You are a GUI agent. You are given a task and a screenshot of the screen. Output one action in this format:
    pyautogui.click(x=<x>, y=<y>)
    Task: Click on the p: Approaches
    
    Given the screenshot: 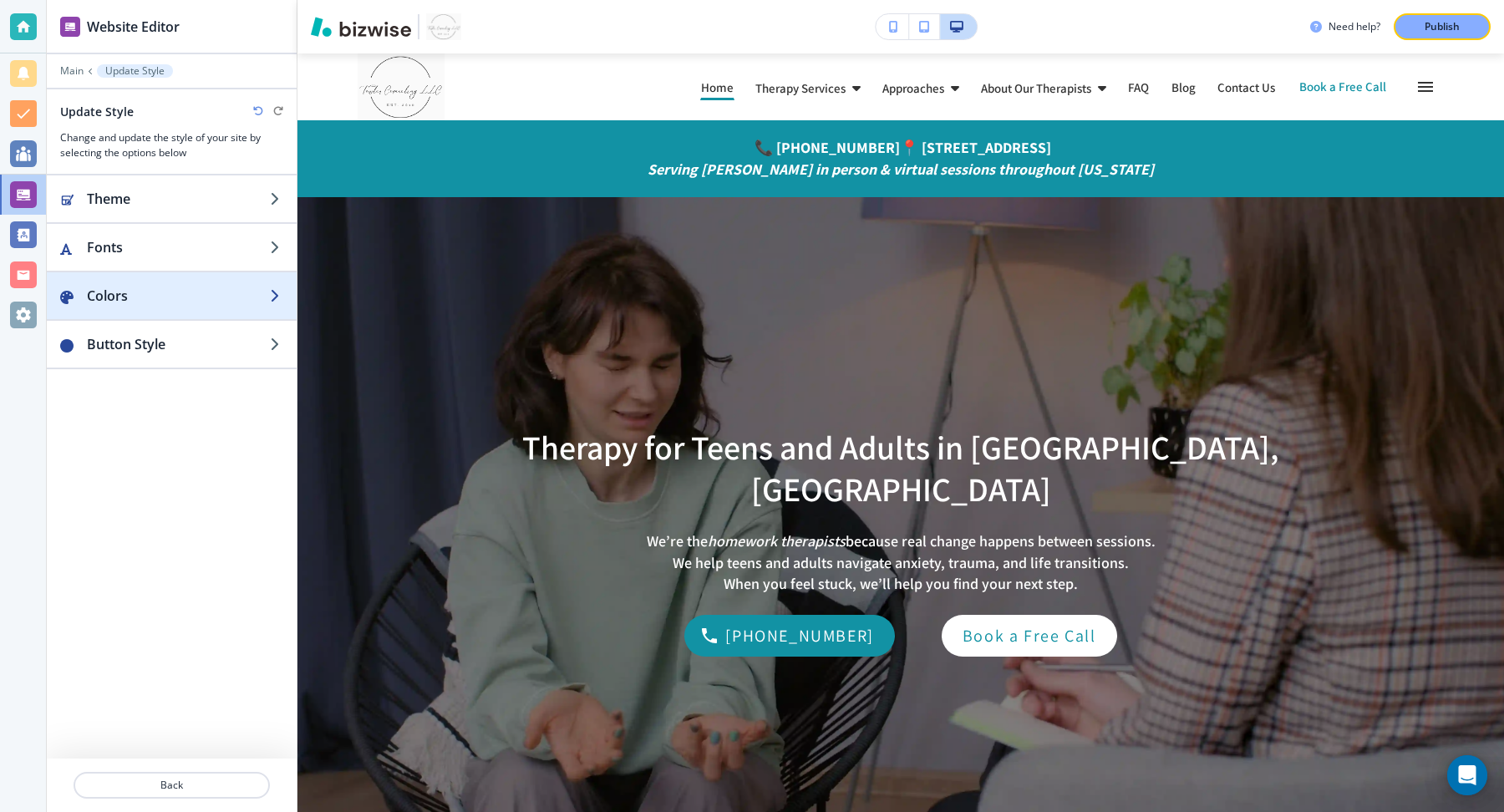 What is the action you would take?
    pyautogui.click(x=913, y=87)
    